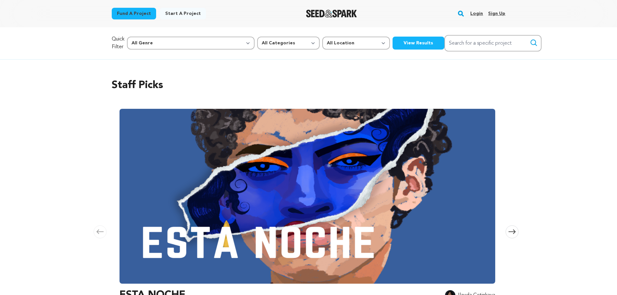 The image size is (617, 295). I want to click on a: Sign up, so click(497, 14).